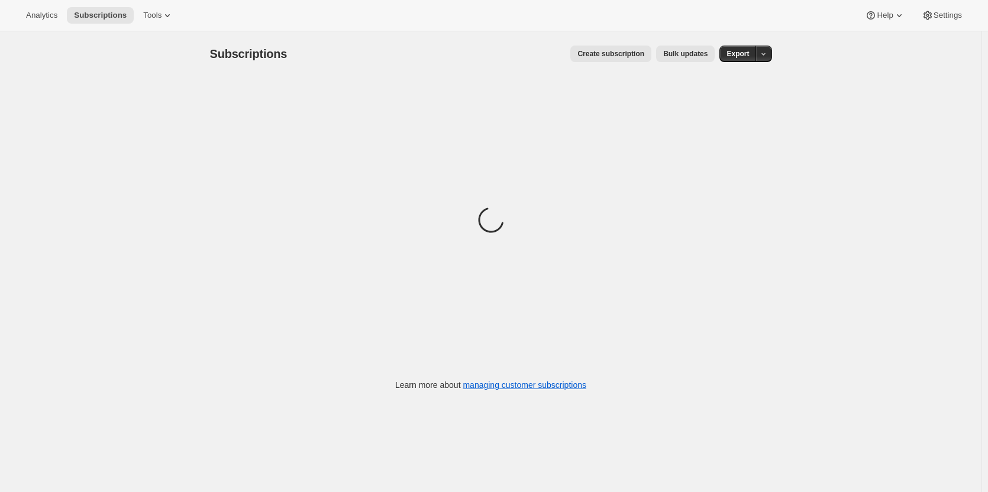  I want to click on span: Help, so click(885, 15).